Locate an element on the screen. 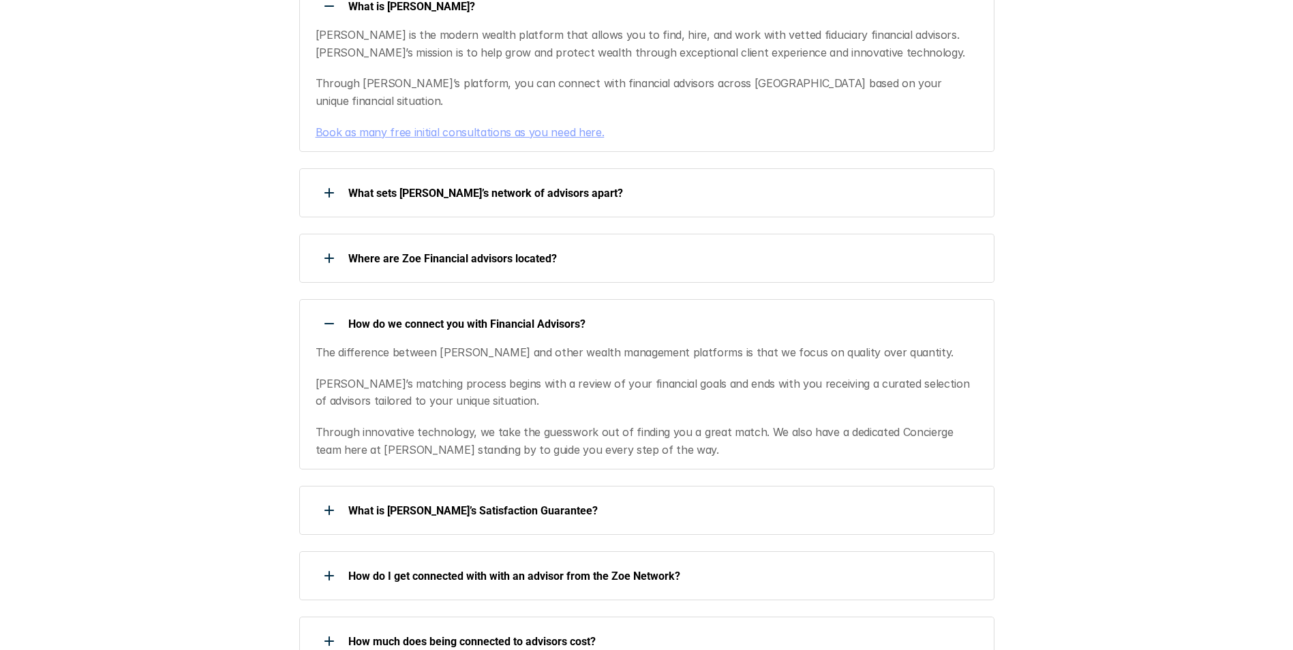 The image size is (1293, 650). a: Book as many free initial consultations as you need here. is located at coordinates (460, 132).